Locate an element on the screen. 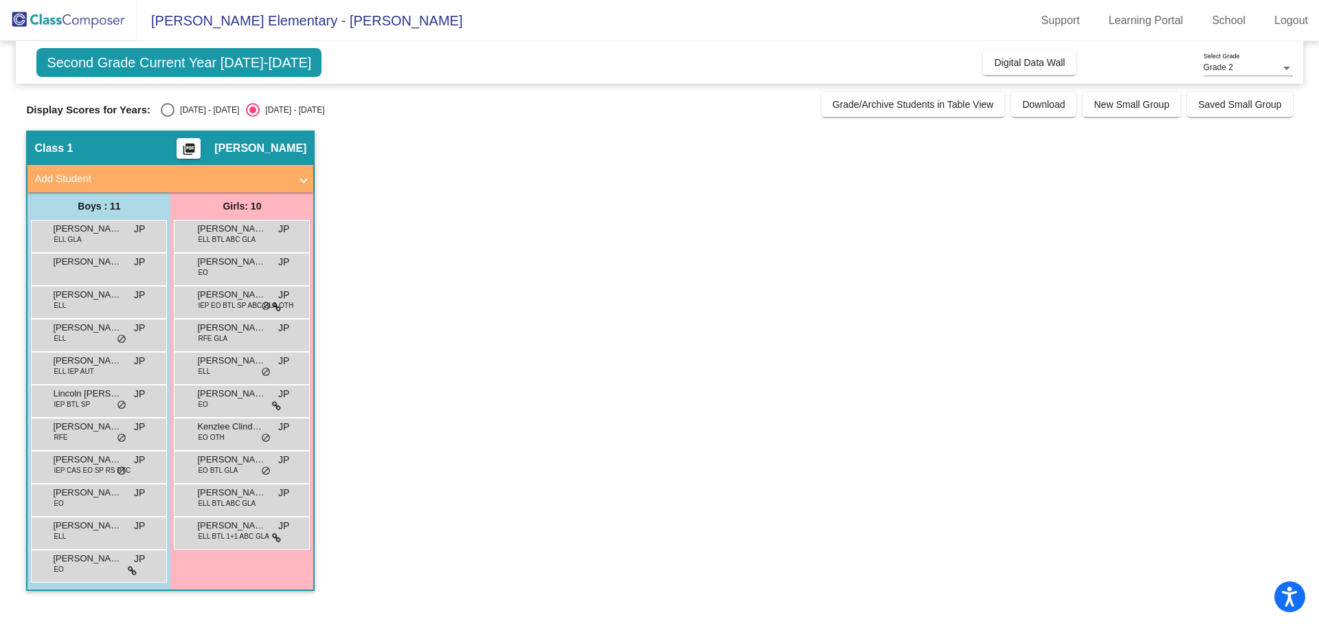  span: IEP EO BTL SP ABC GLA OTH is located at coordinates (245, 305).